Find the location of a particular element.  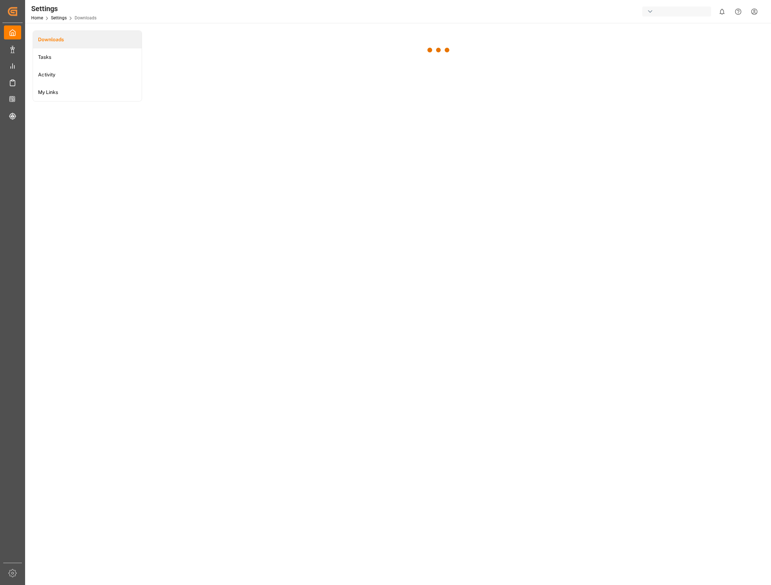

li: Tasks is located at coordinates (87, 57).